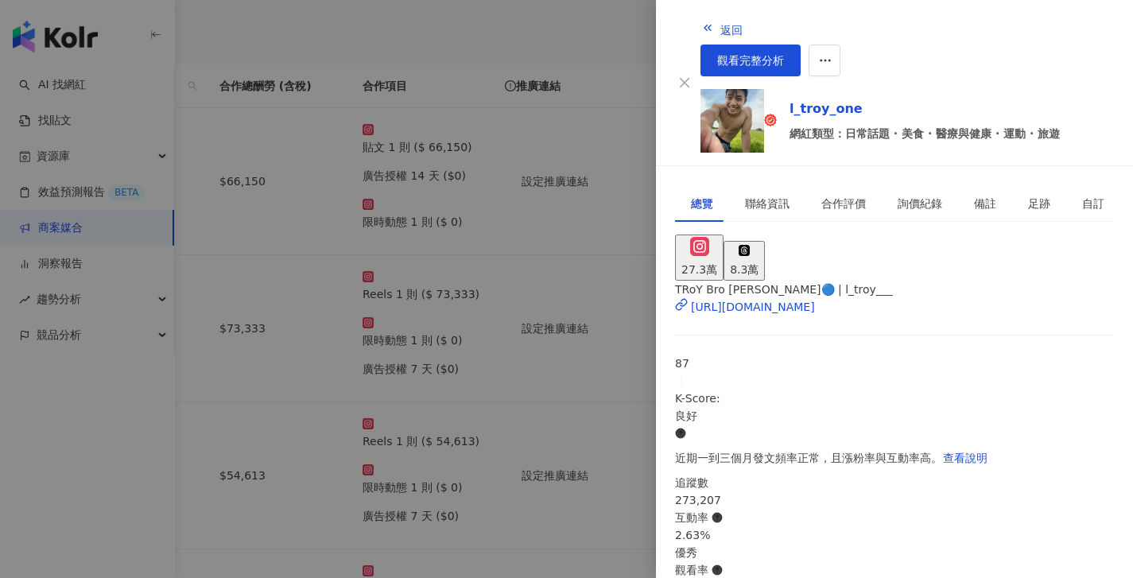  I want to click on div: 互動率, so click(894, 518).